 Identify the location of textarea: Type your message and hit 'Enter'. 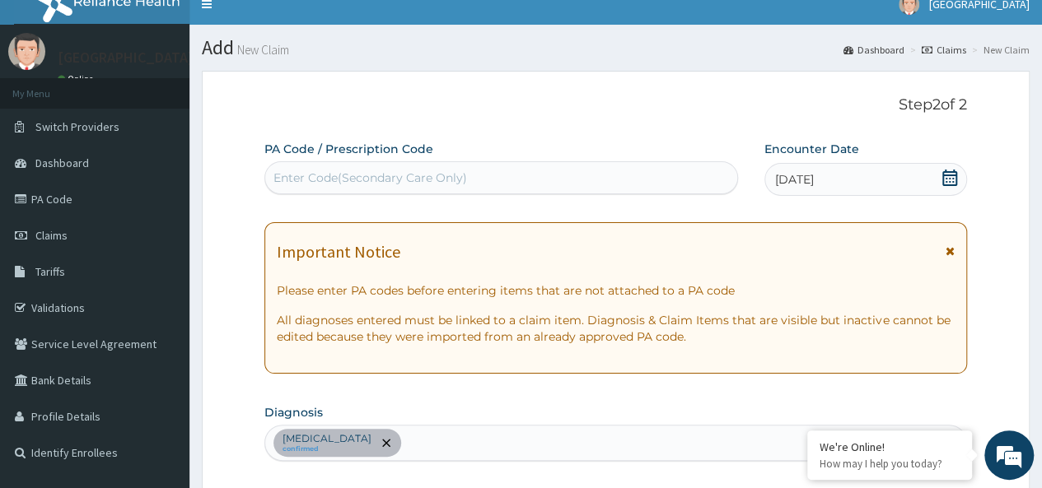
(161, 347).